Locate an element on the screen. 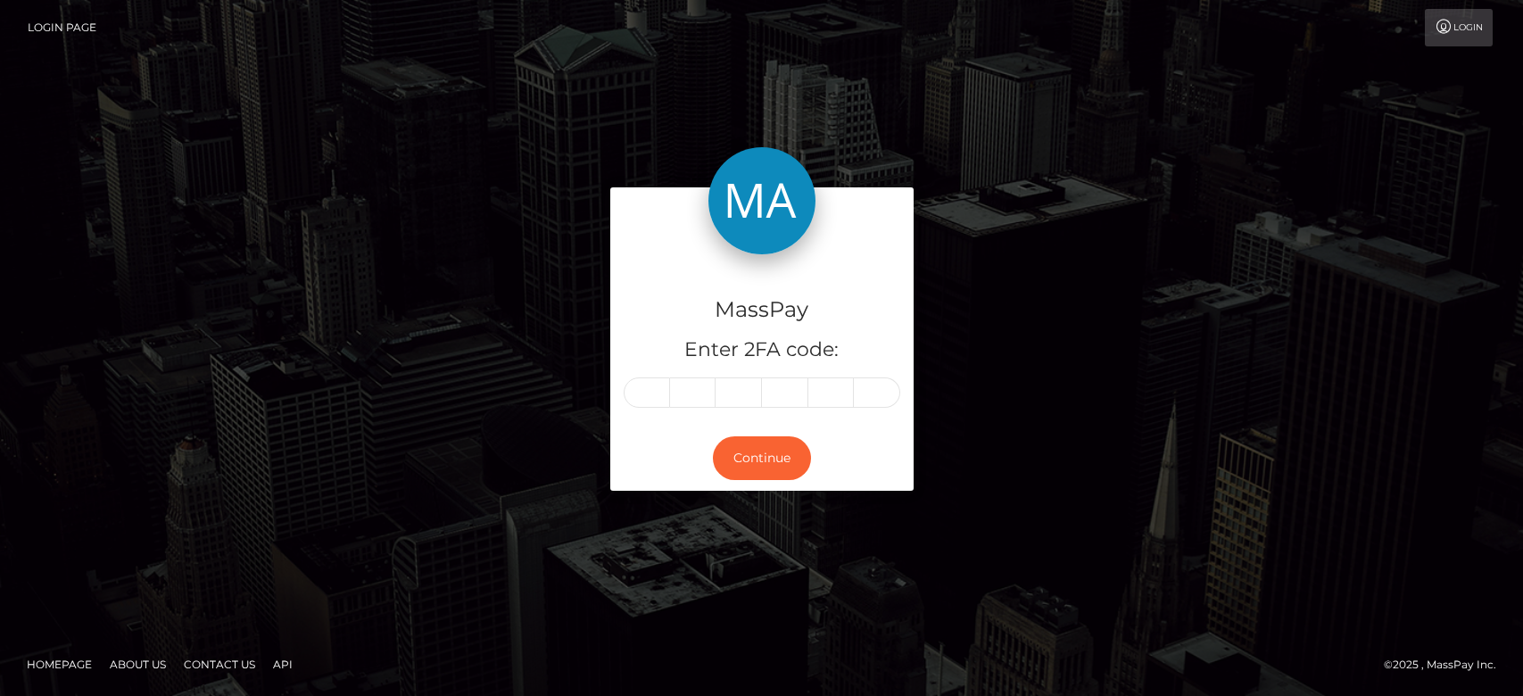 This screenshot has width=1523, height=696. button: Continue is located at coordinates (762, 458).